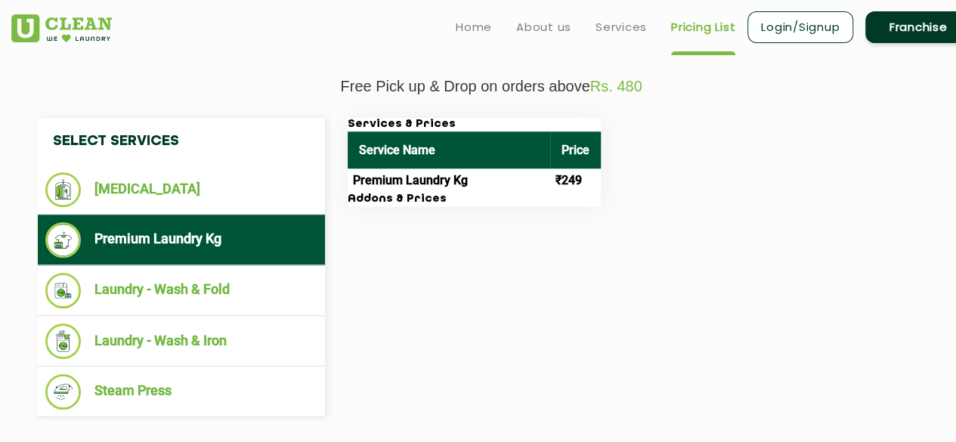 The height and width of the screenshot is (442, 956). I want to click on h3: Services & Prices, so click(474, 125).